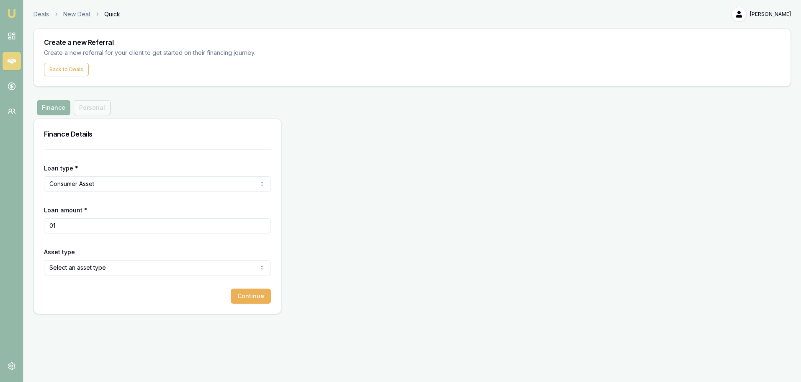  I want to click on span: Quick, so click(112, 14).